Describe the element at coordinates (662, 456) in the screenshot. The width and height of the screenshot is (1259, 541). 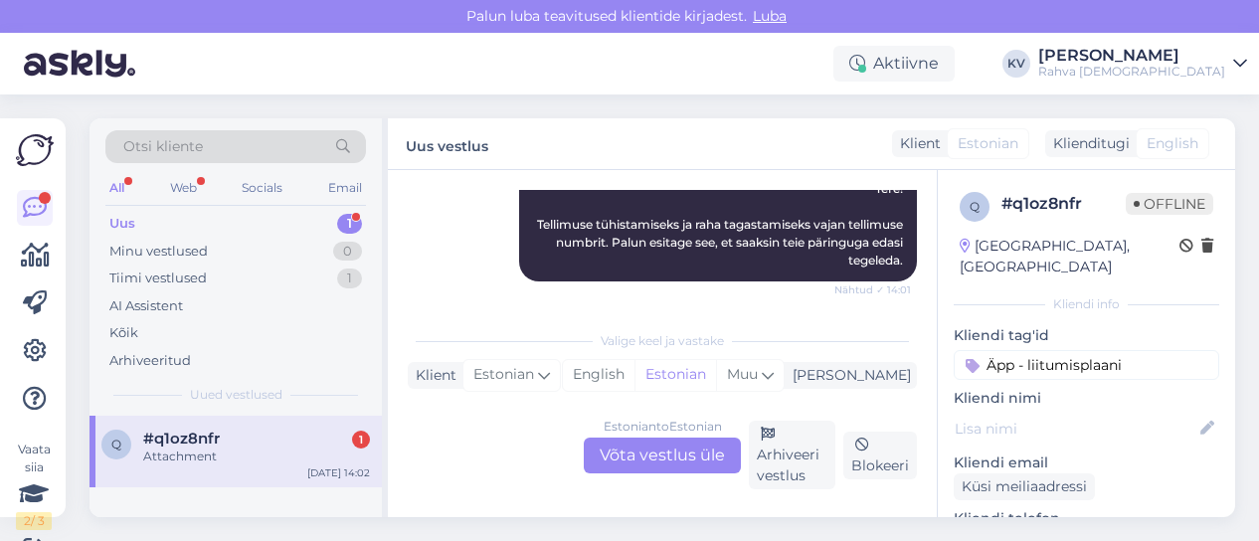
I see `div: Võta vestlus üle` at that location.